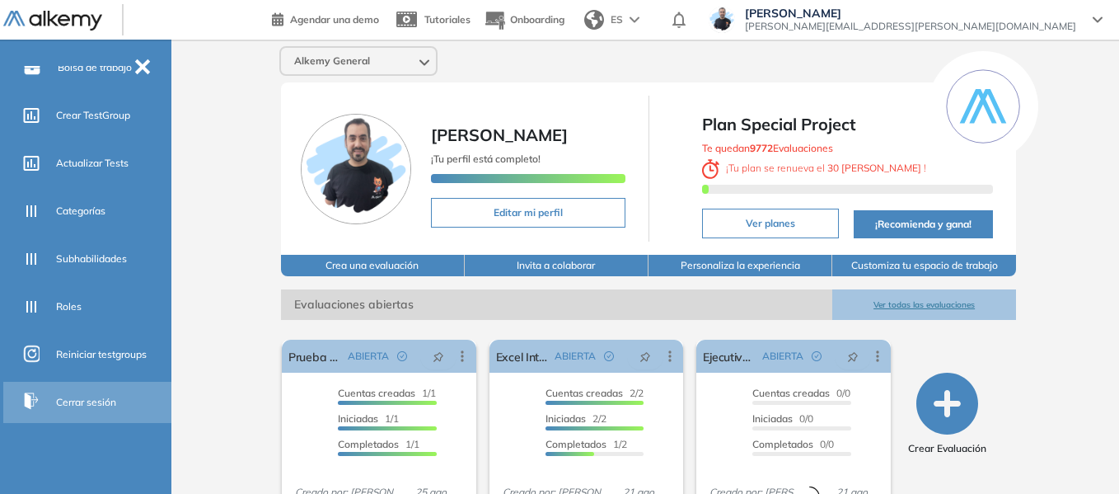 This screenshot has width=1119, height=494. I want to click on span: Plan Special Project, so click(848, 124).